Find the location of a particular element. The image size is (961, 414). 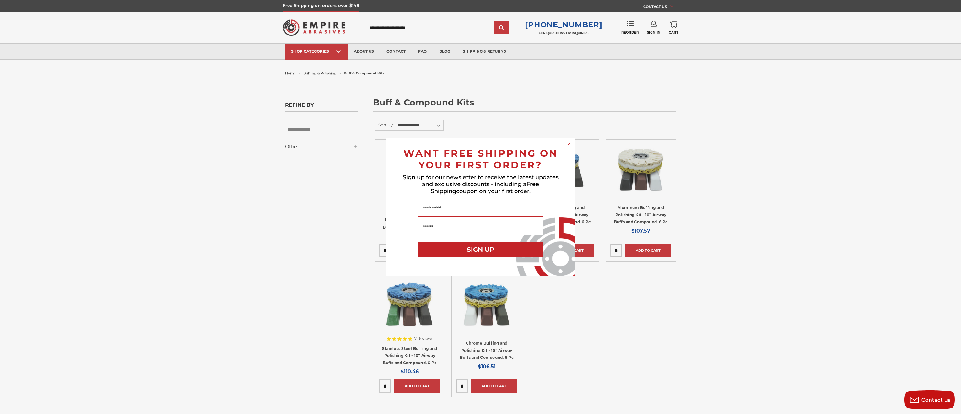

button: SIGN UP is located at coordinates (481, 250).